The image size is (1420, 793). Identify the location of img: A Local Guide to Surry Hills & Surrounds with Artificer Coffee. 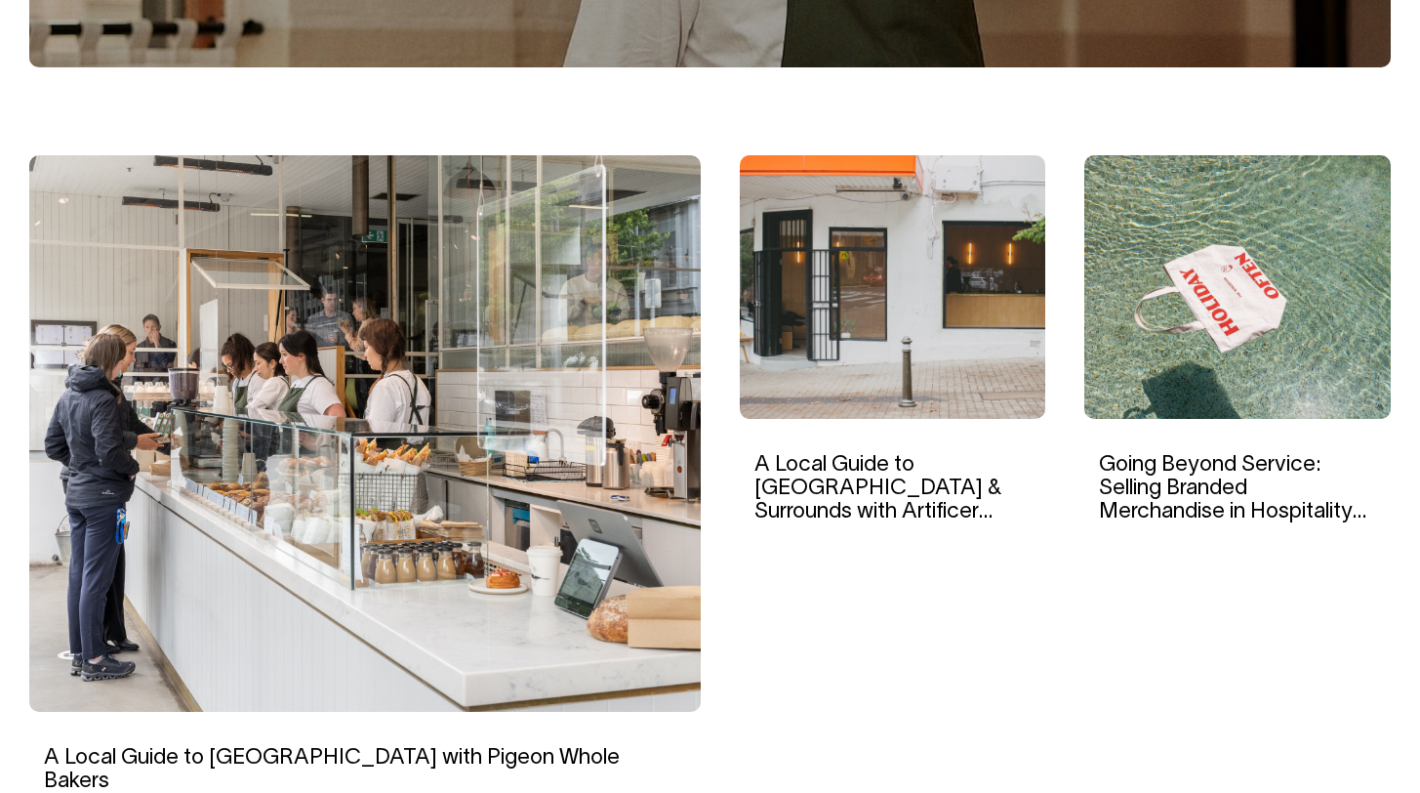
(893, 287).